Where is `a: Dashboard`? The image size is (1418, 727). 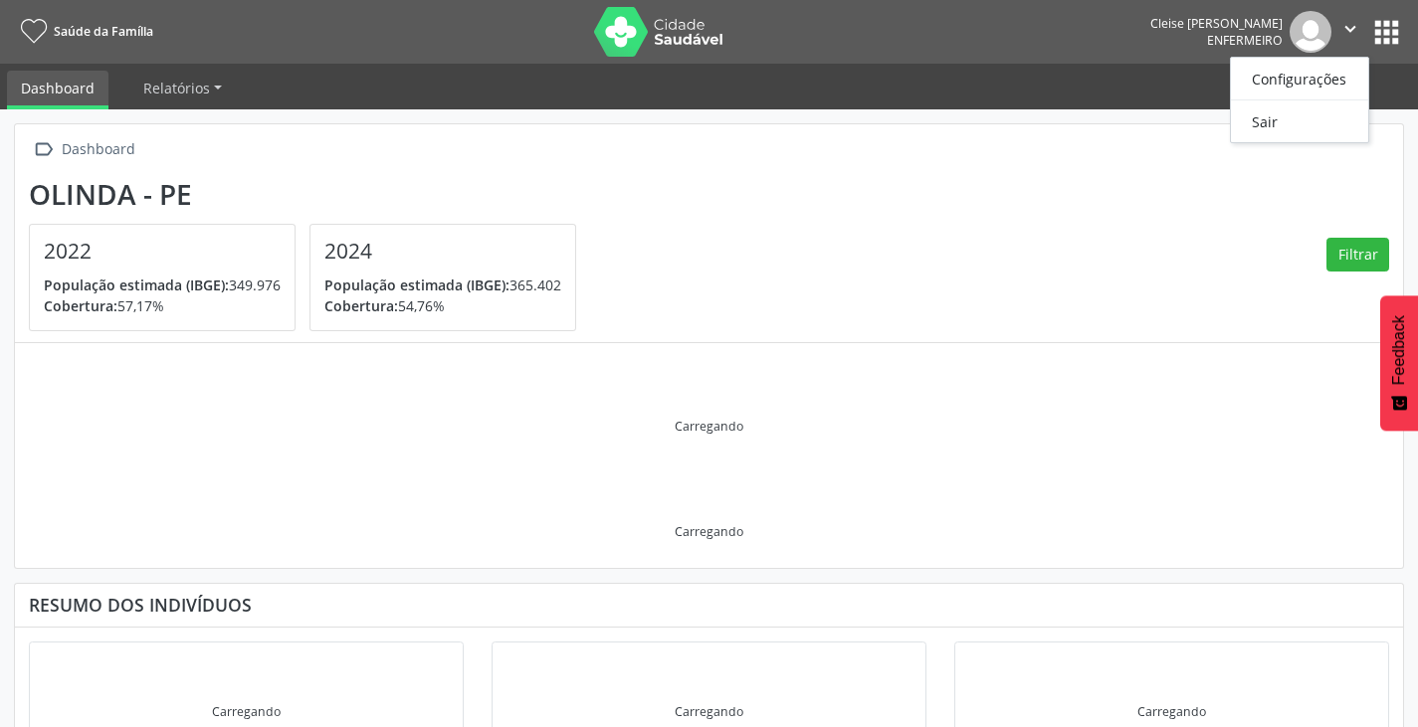 a: Dashboard is located at coordinates (58, 90).